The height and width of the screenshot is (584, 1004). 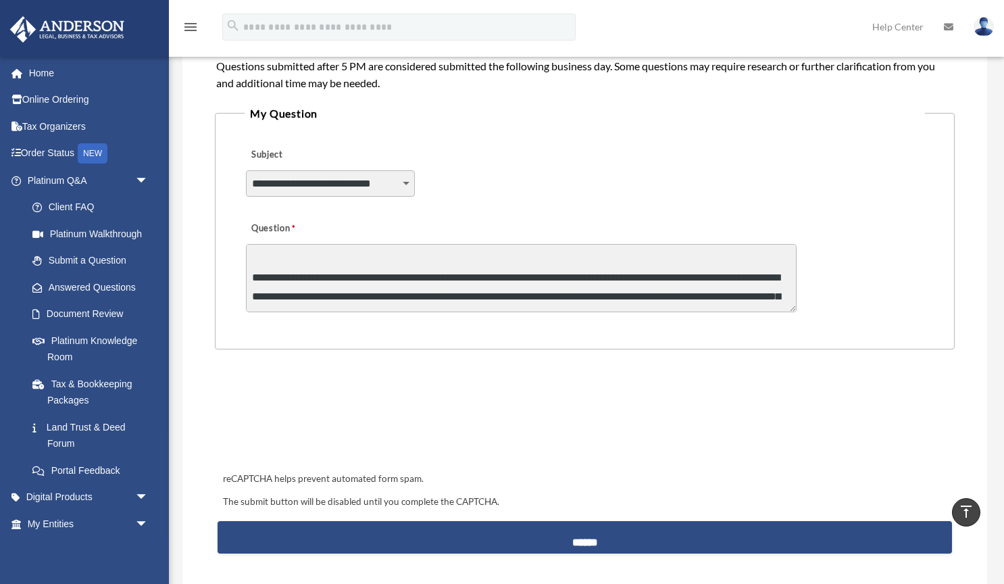 I want to click on a: Platinum Q&Aarrow_drop_down, so click(x=89, y=180).